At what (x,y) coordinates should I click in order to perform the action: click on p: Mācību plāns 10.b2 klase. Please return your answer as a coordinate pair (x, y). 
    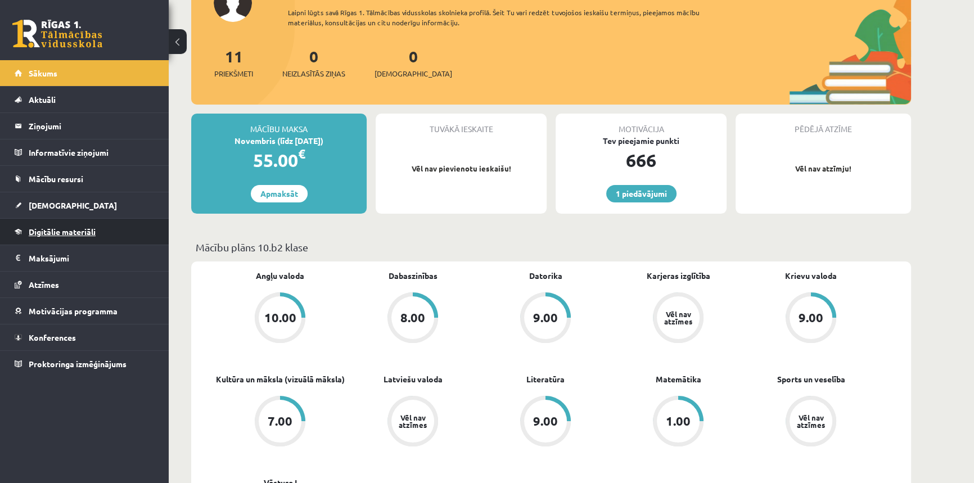
    Looking at the image, I should click on (551, 247).